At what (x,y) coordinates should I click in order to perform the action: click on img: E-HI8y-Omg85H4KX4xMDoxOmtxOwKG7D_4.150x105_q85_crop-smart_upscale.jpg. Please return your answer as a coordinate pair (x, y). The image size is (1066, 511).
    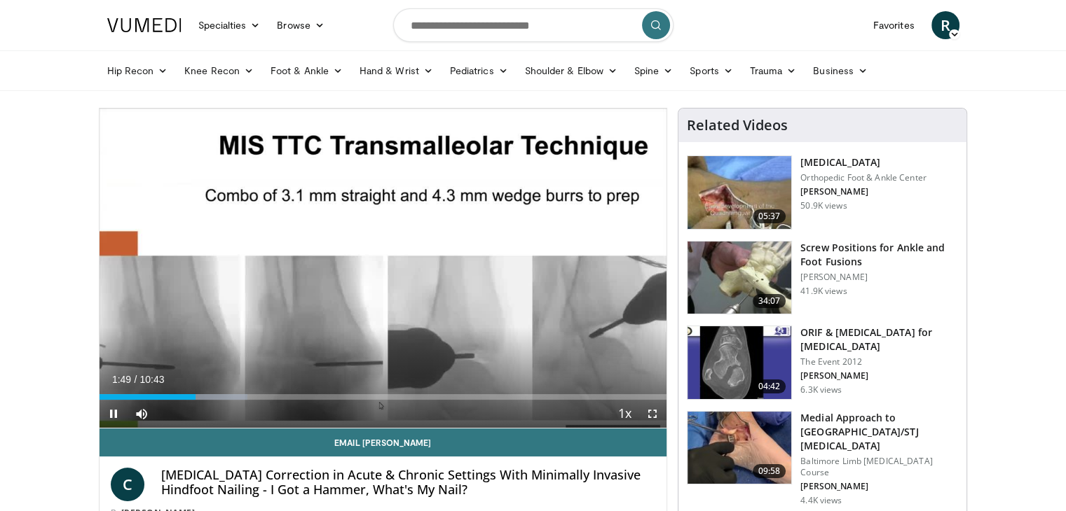
    Looking at the image, I should click on (739, 363).